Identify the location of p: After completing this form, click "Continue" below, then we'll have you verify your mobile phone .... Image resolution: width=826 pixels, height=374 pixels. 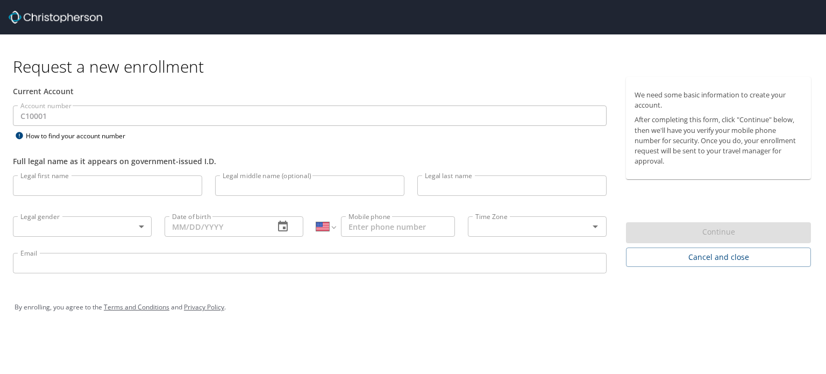
(718, 140).